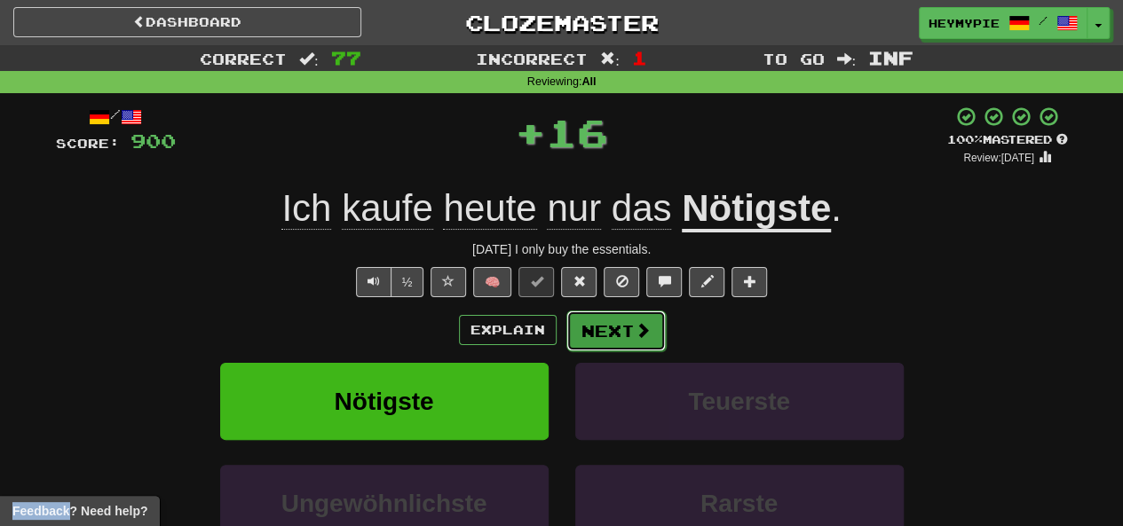 Image resolution: width=1123 pixels, height=526 pixels. Describe the element at coordinates (890, 58) in the screenshot. I see `span: Inf` at that location.